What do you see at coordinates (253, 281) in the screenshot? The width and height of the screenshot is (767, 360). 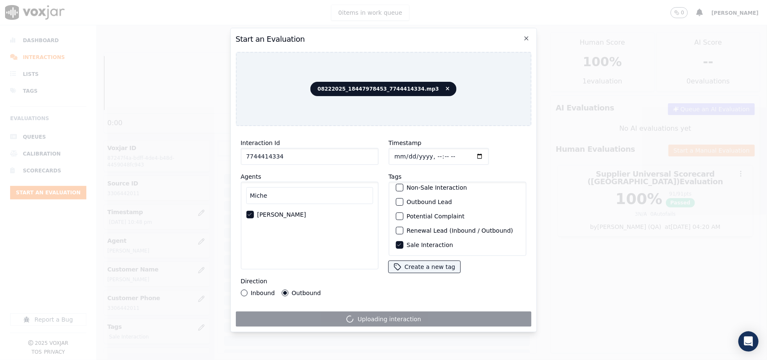 I see `label: Direction` at bounding box center [253, 281].